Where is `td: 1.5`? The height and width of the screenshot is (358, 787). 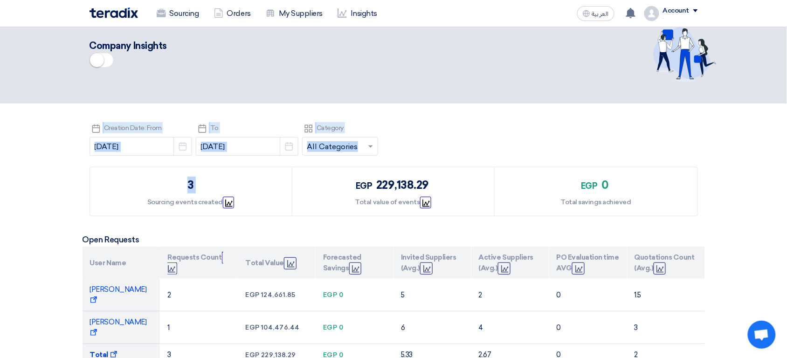
td: 1.5 is located at coordinates (666, 295).